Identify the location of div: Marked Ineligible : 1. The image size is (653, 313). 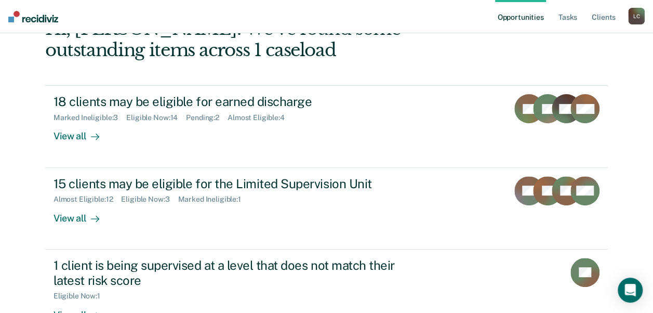
(213, 199).